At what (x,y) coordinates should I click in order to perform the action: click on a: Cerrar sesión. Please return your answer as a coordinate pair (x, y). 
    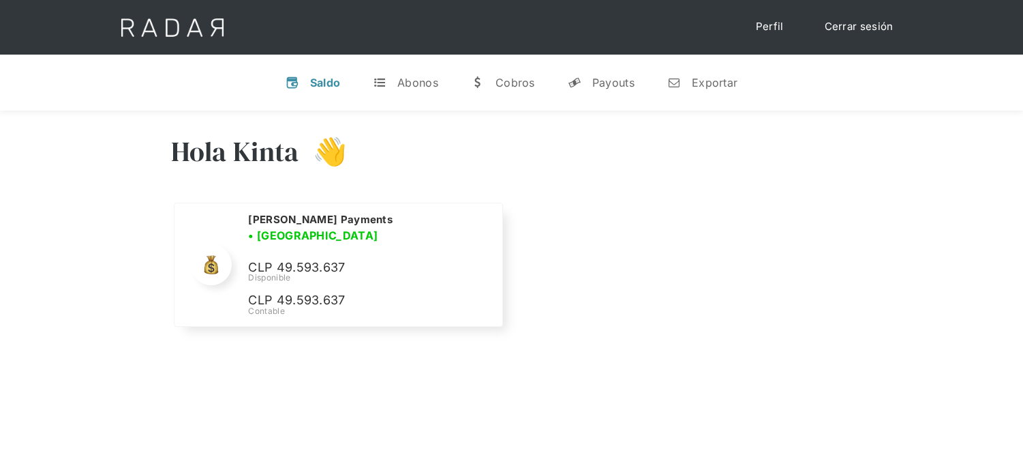
    Looking at the image, I should click on (859, 27).